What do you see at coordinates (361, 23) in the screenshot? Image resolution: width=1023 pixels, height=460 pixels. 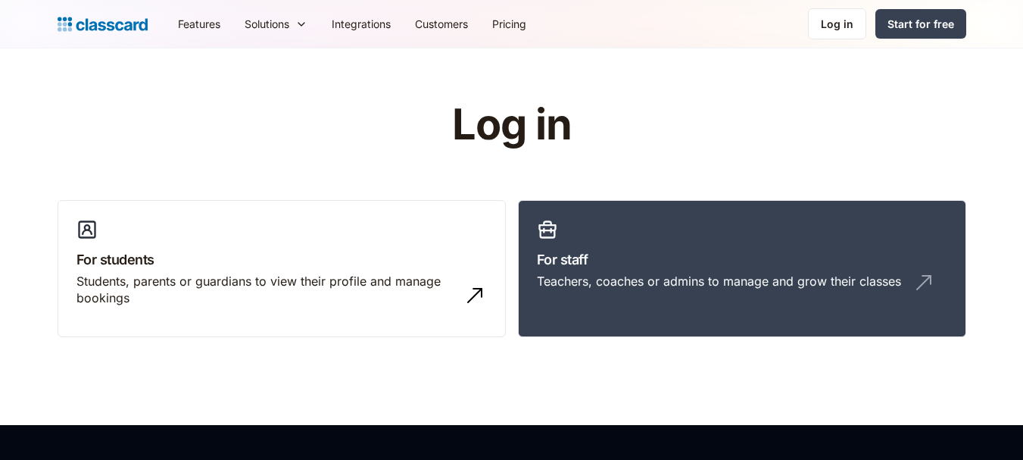 I see `a: Integrations` at bounding box center [361, 23].